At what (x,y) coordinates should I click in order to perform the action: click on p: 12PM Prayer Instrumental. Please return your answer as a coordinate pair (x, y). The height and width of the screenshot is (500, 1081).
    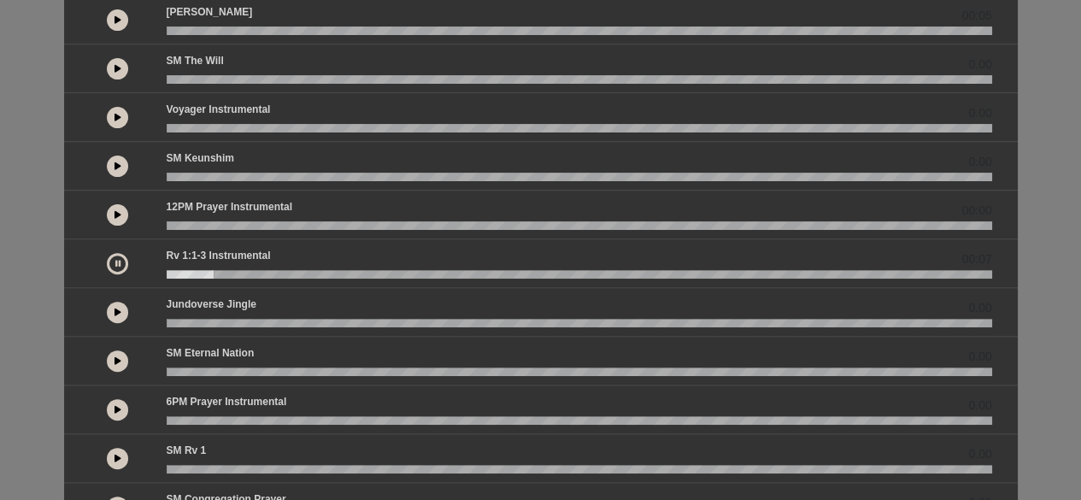
    Looking at the image, I should click on (229, 207).